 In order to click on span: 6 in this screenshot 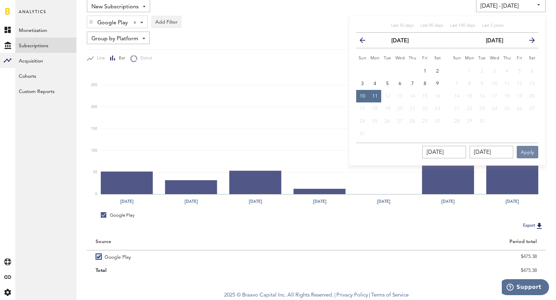, I will do `click(532, 71)`.